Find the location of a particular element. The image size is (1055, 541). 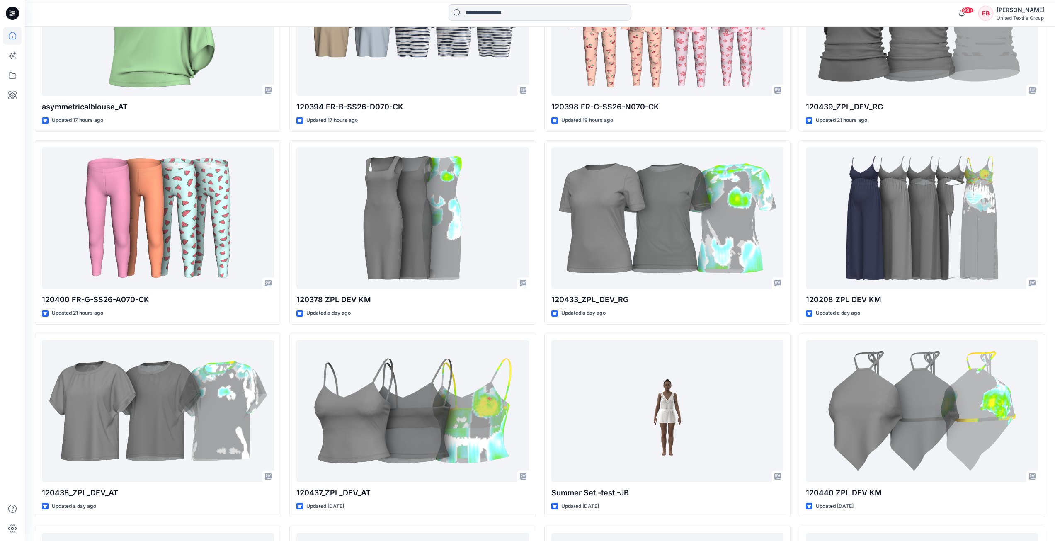

p: 120440 ZPL DEV KM is located at coordinates (922, 493).